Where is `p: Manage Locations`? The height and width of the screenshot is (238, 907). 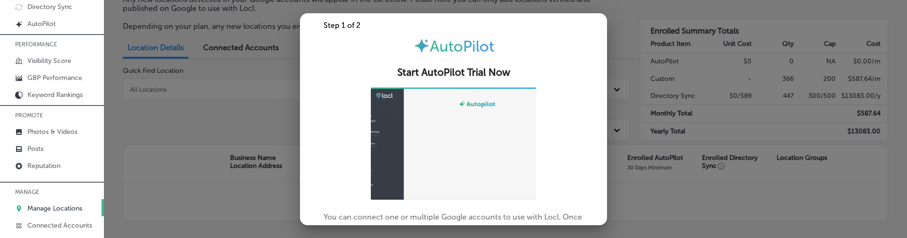 p: Manage Locations is located at coordinates (55, 208).